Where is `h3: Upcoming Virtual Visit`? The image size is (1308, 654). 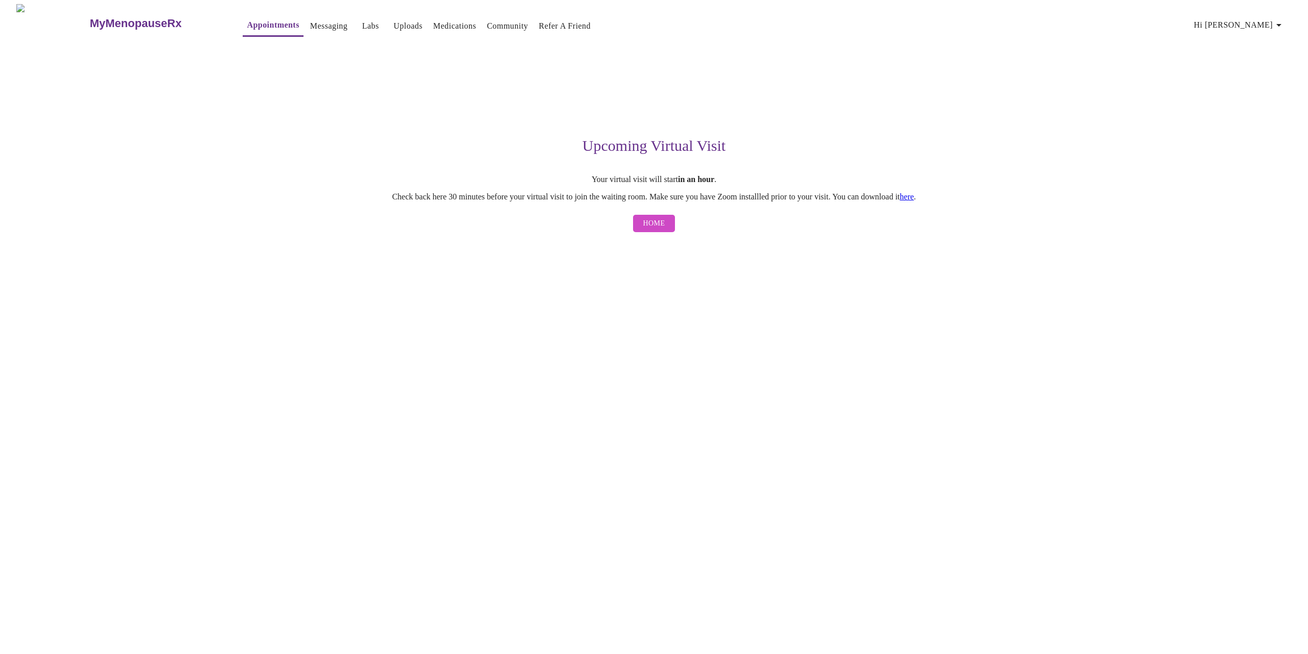
h3: Upcoming Virtual Visit is located at coordinates (654, 146).